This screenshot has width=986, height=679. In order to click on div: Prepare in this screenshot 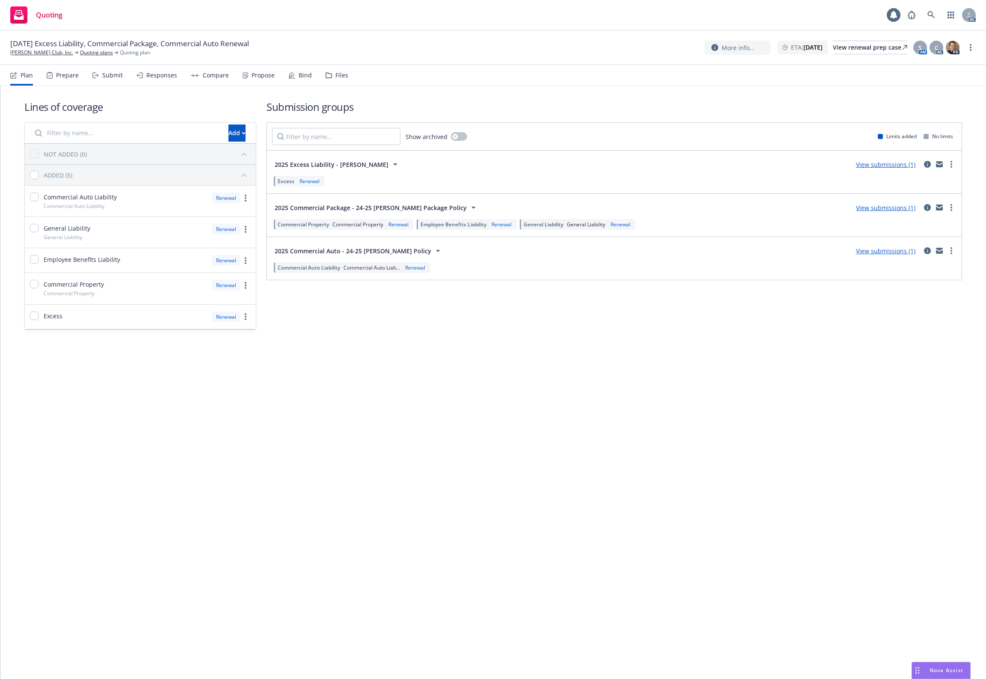, I will do `click(67, 75)`.